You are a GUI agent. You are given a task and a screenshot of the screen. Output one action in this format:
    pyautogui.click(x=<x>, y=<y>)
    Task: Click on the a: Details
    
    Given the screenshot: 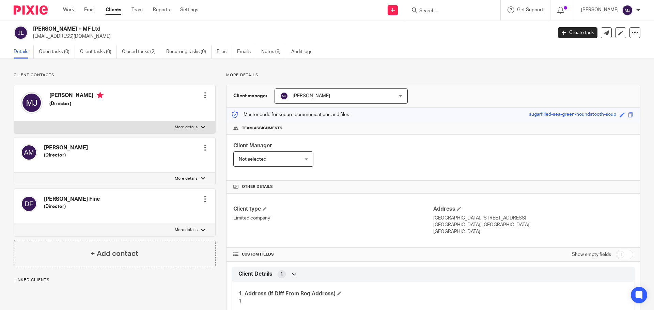 What is the action you would take?
    pyautogui.click(x=23, y=52)
    